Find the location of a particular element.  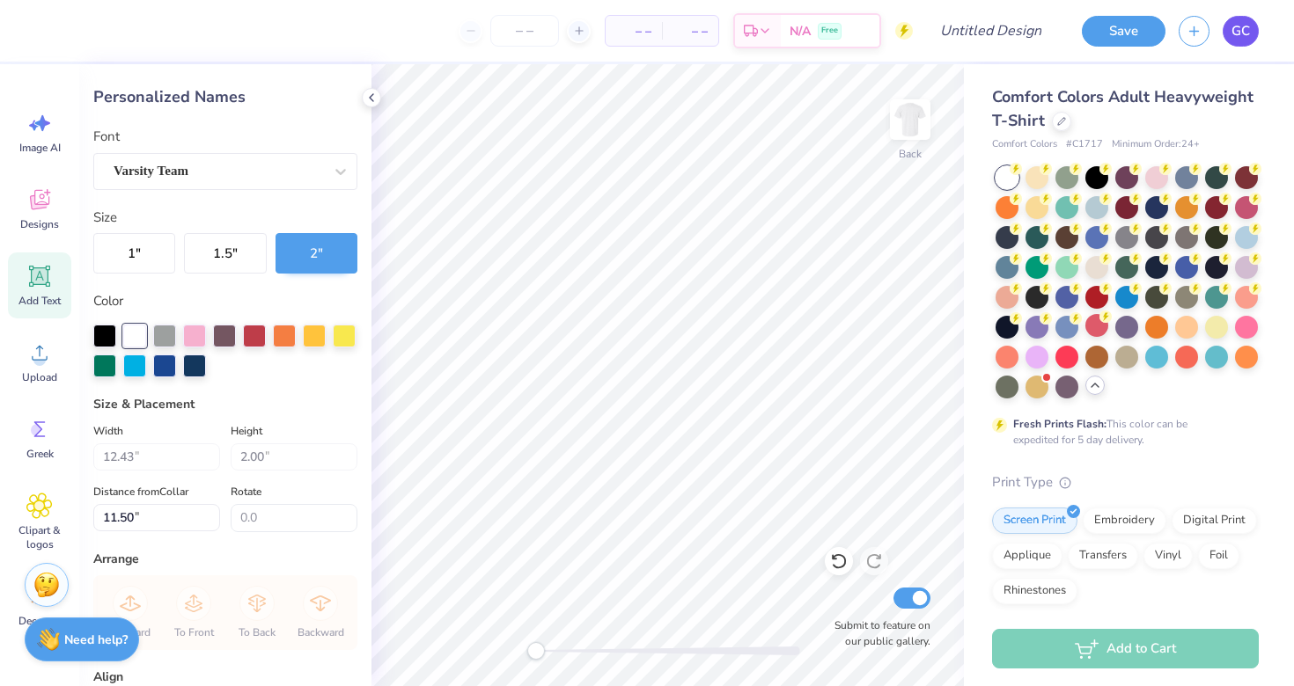

strong: Fresh Prints Flash: is located at coordinates (1059, 424).